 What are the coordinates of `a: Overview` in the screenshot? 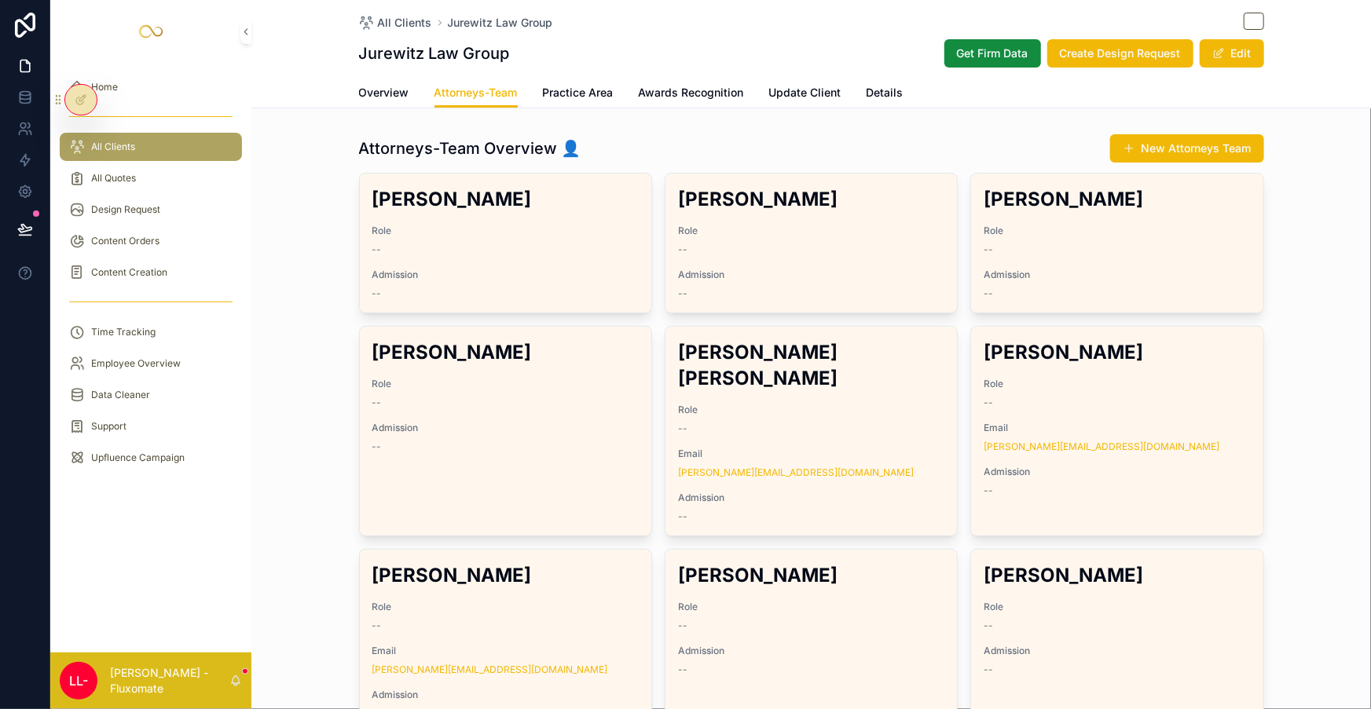 It's located at (384, 94).